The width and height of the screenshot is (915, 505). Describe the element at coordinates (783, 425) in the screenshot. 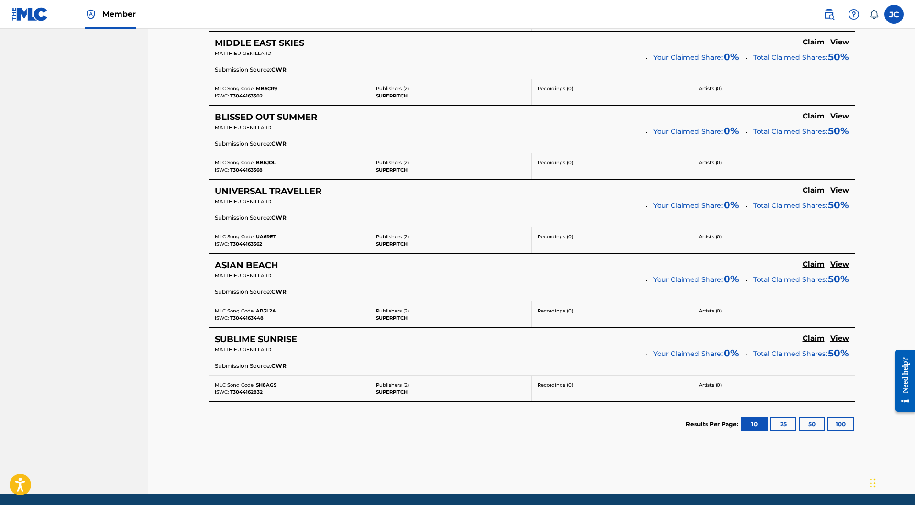

I see `button: 25` at that location.